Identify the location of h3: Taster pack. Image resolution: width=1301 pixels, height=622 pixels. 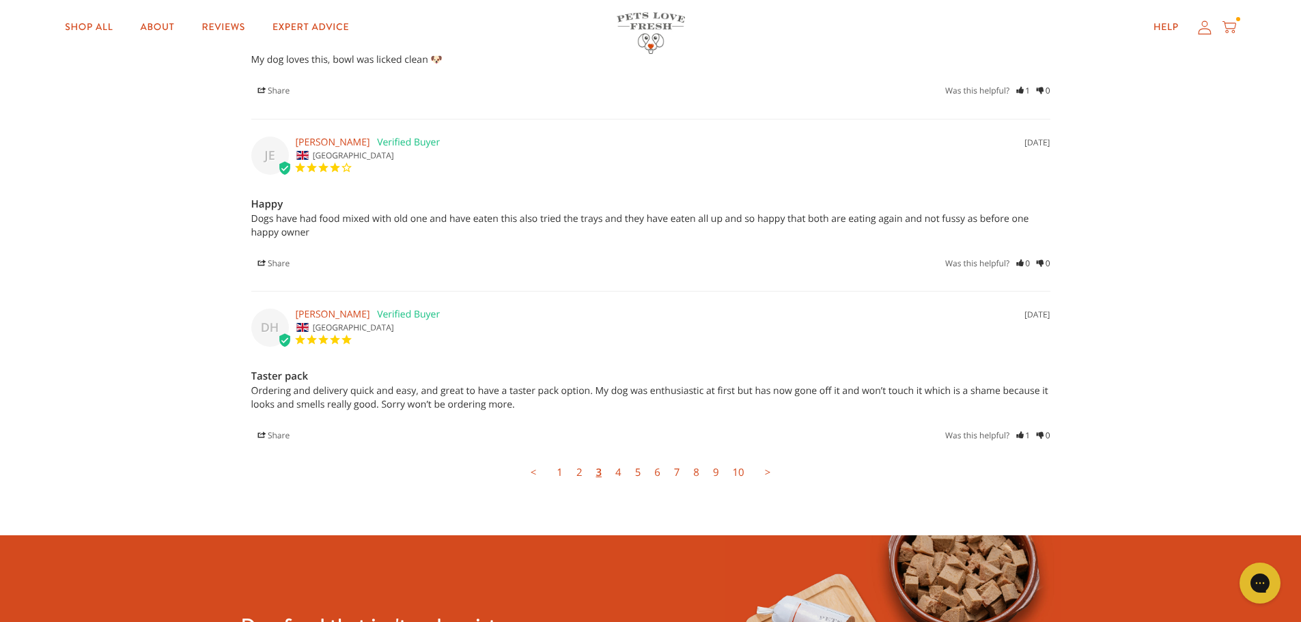
(651, 376).